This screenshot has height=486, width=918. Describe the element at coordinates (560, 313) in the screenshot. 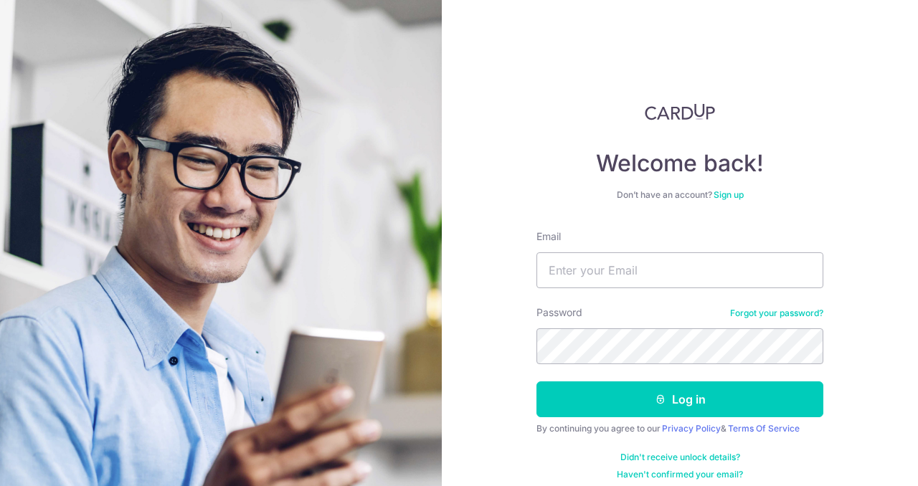

I see `label: Password` at that location.